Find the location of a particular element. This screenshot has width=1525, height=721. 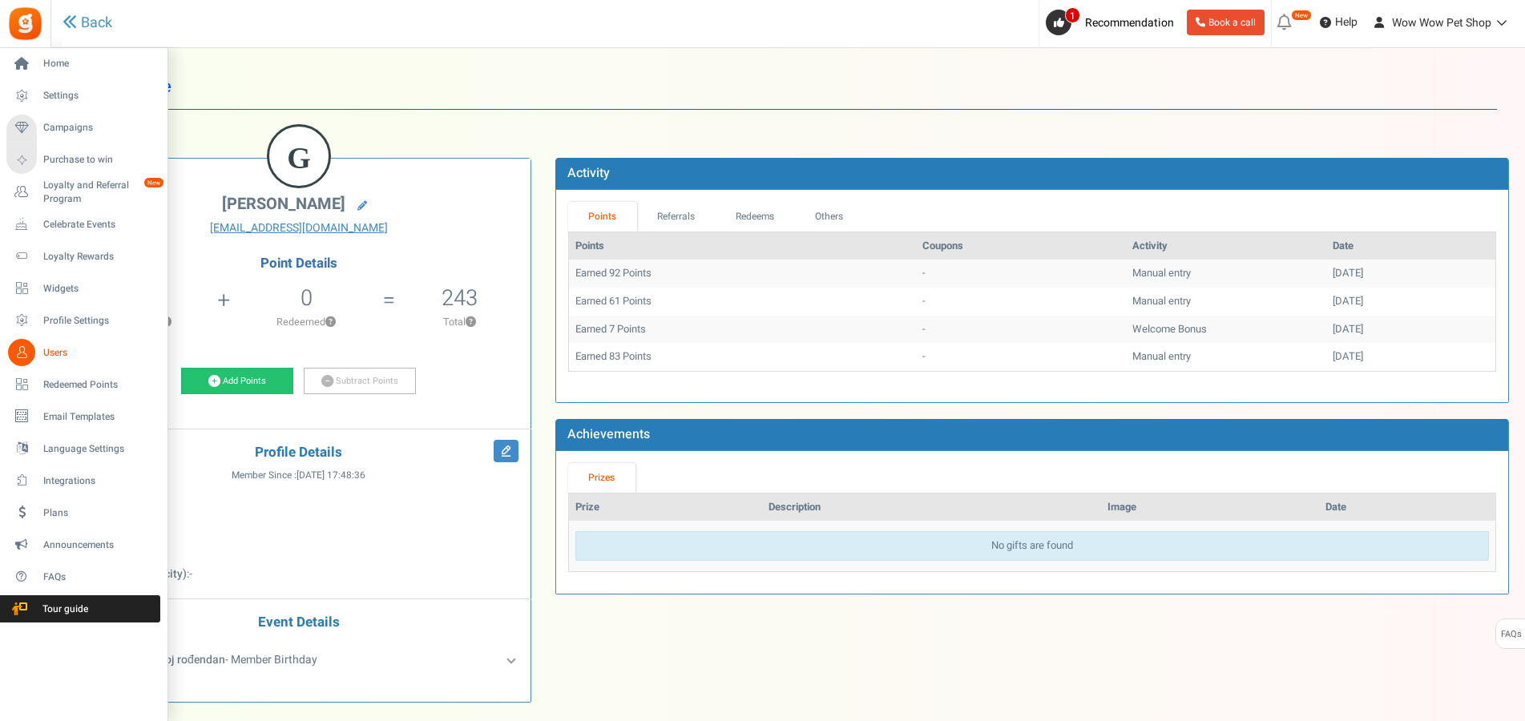

td: Welcome Bonus is located at coordinates (1226, 329).